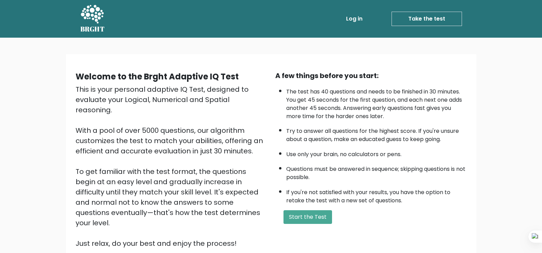 This screenshot has width=542, height=253. Describe the element at coordinates (376, 195) in the screenshot. I see `li: If you're not satisfied with your results, you have the option to retake the test with a new set ...` at that location.